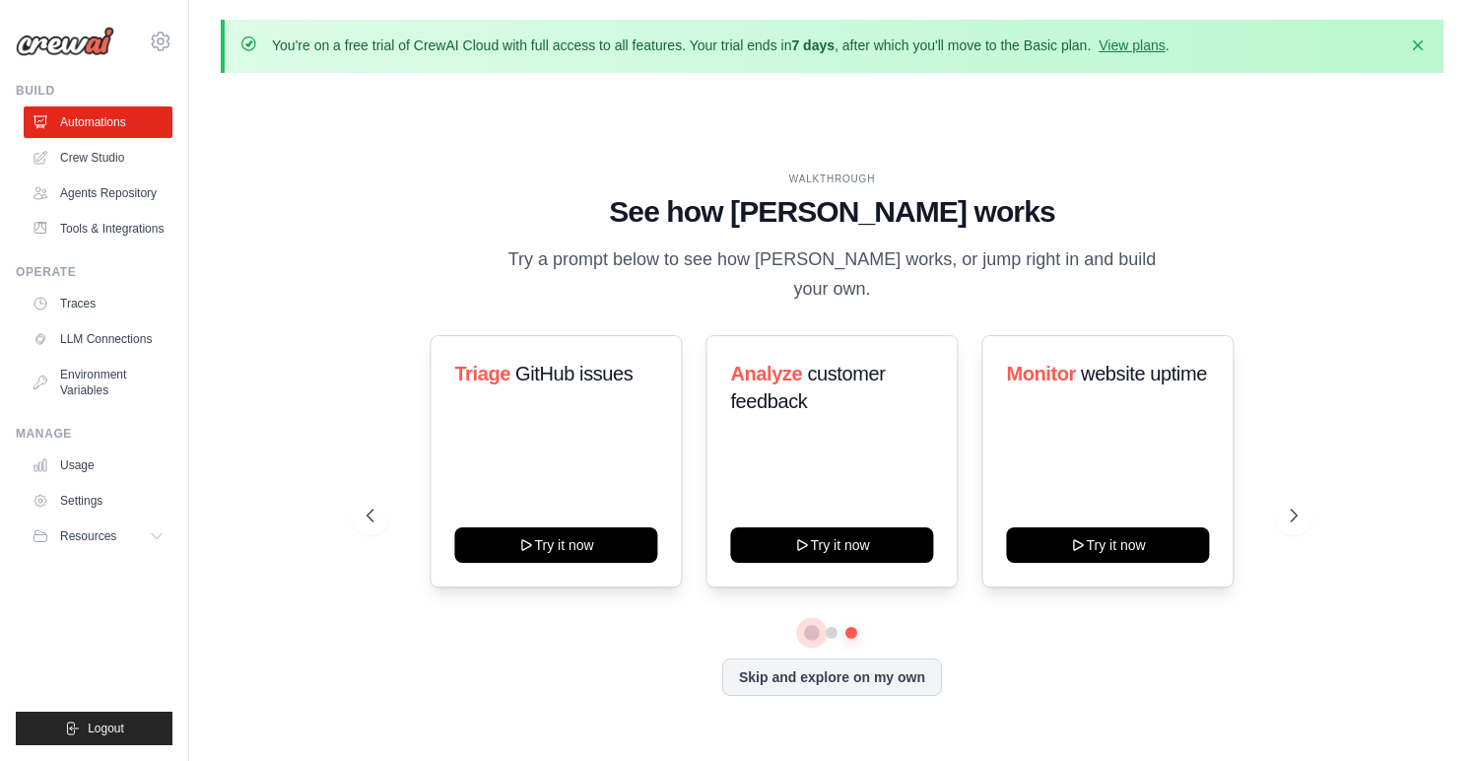  Describe the element at coordinates (1131, 45) in the screenshot. I see `a: View plans` at that location.